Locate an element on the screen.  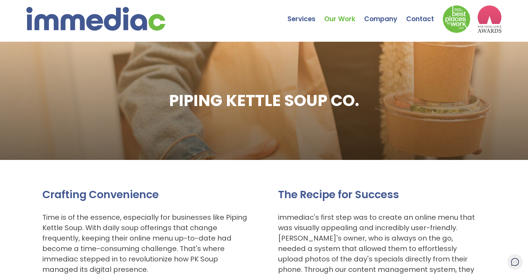
a: Services is located at coordinates (306, 14).